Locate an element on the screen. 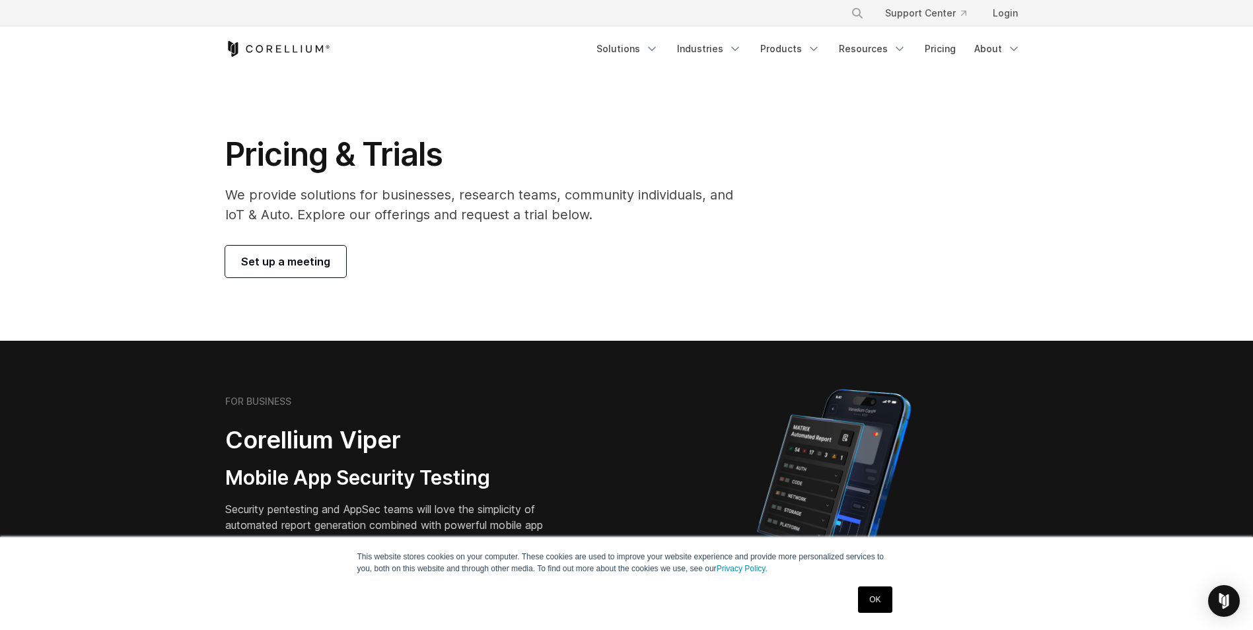 Image resolution: width=1253 pixels, height=630 pixels. a: OK is located at coordinates (874, 600).